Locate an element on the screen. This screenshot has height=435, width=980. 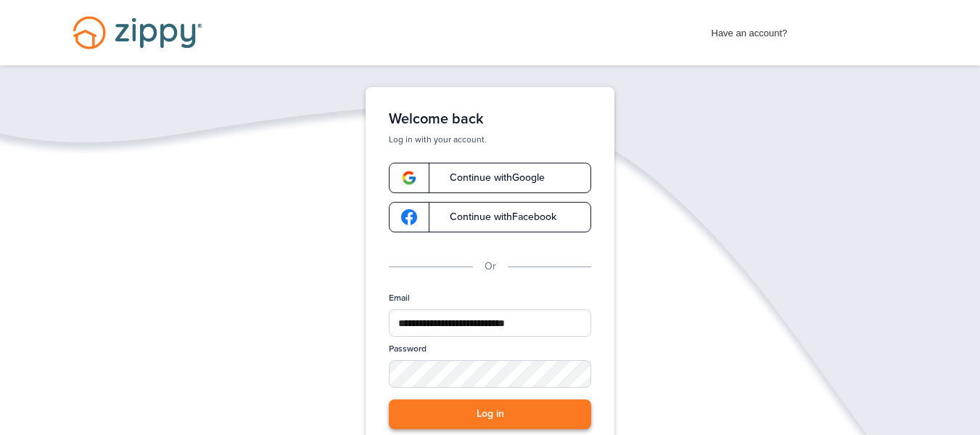
input: Email is located at coordinates (490, 323).